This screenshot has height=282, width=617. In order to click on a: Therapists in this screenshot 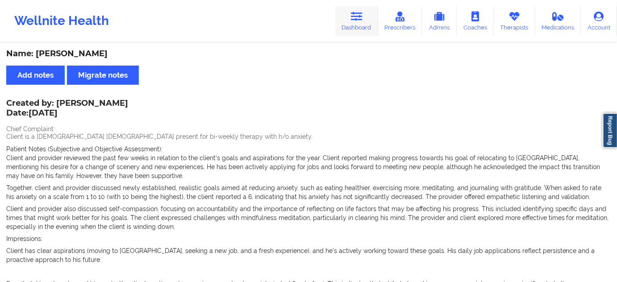, I will do `click(514, 21)`.